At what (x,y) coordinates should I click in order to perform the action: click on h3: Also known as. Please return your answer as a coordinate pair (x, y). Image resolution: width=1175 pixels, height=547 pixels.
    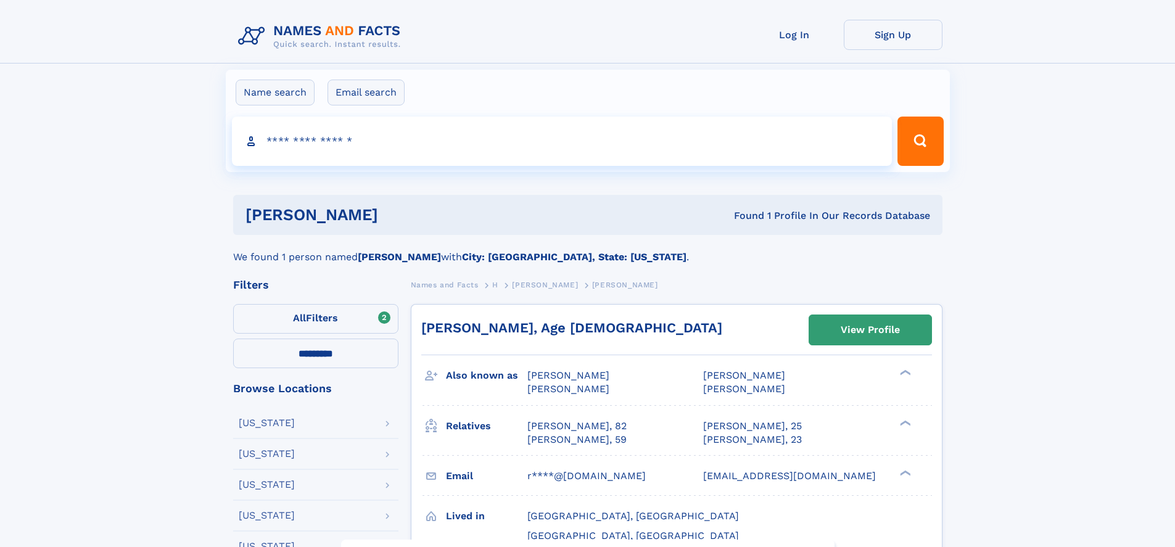
    Looking at the image, I should click on (486, 375).